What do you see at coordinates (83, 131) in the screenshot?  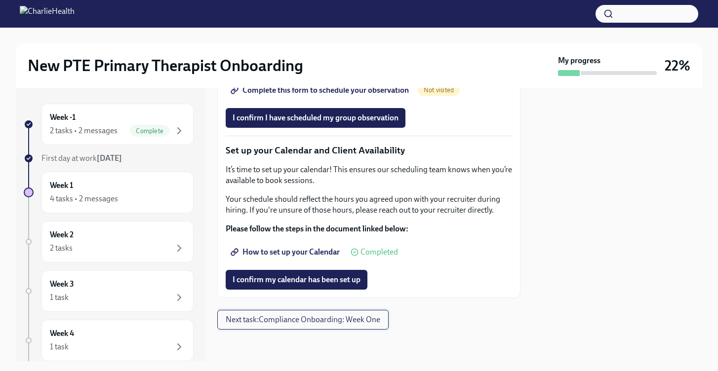 I see `div: 2 tasks • 2 messages` at bounding box center [83, 131].